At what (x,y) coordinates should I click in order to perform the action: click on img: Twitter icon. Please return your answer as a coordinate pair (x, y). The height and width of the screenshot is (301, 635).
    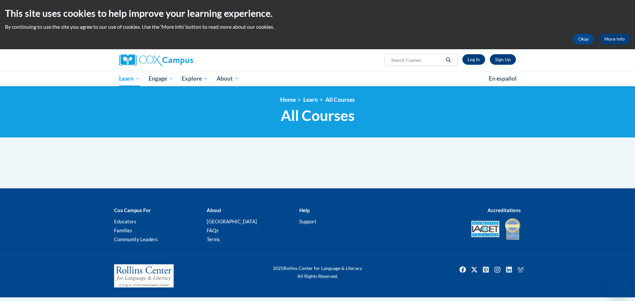
    Looking at the image, I should click on (474, 270).